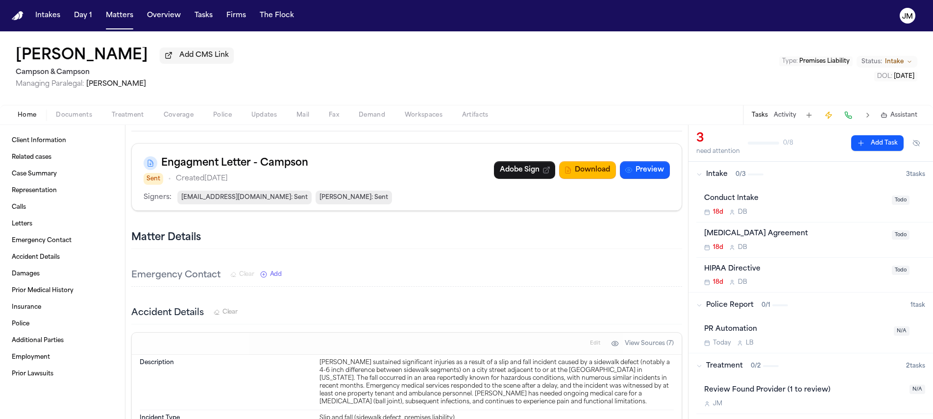 This screenshot has width=933, height=419. Describe the element at coordinates (48, 16) in the screenshot. I see `a: Intakes` at that location.